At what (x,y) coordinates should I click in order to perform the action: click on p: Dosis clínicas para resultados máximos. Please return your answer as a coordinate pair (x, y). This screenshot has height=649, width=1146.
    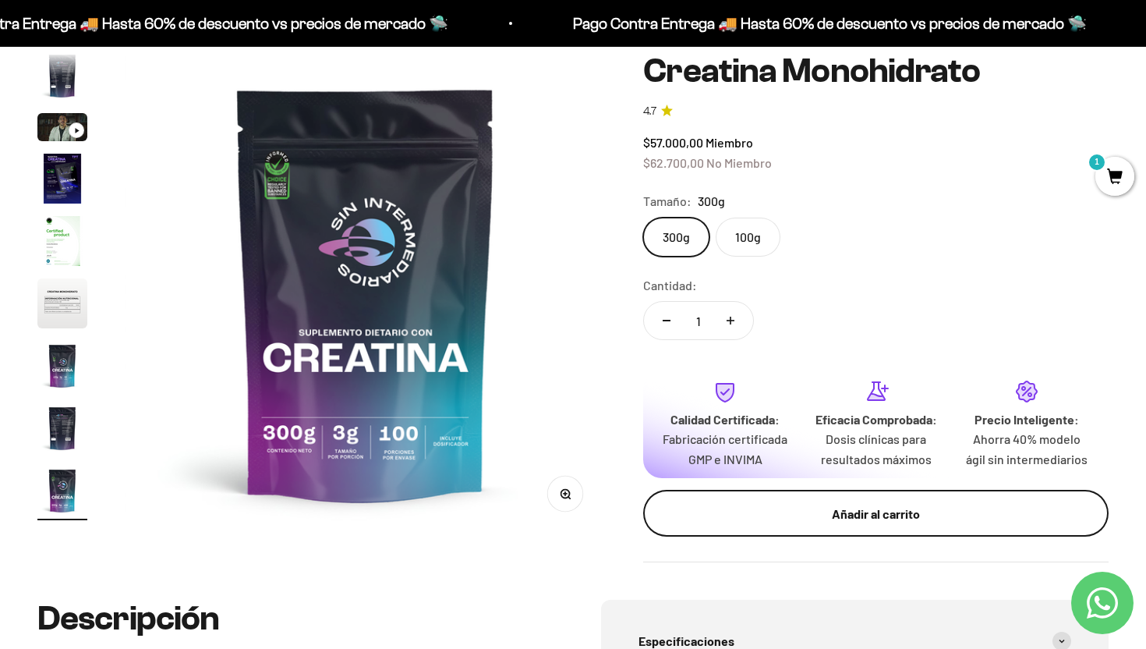
    Looking at the image, I should click on (876, 448).